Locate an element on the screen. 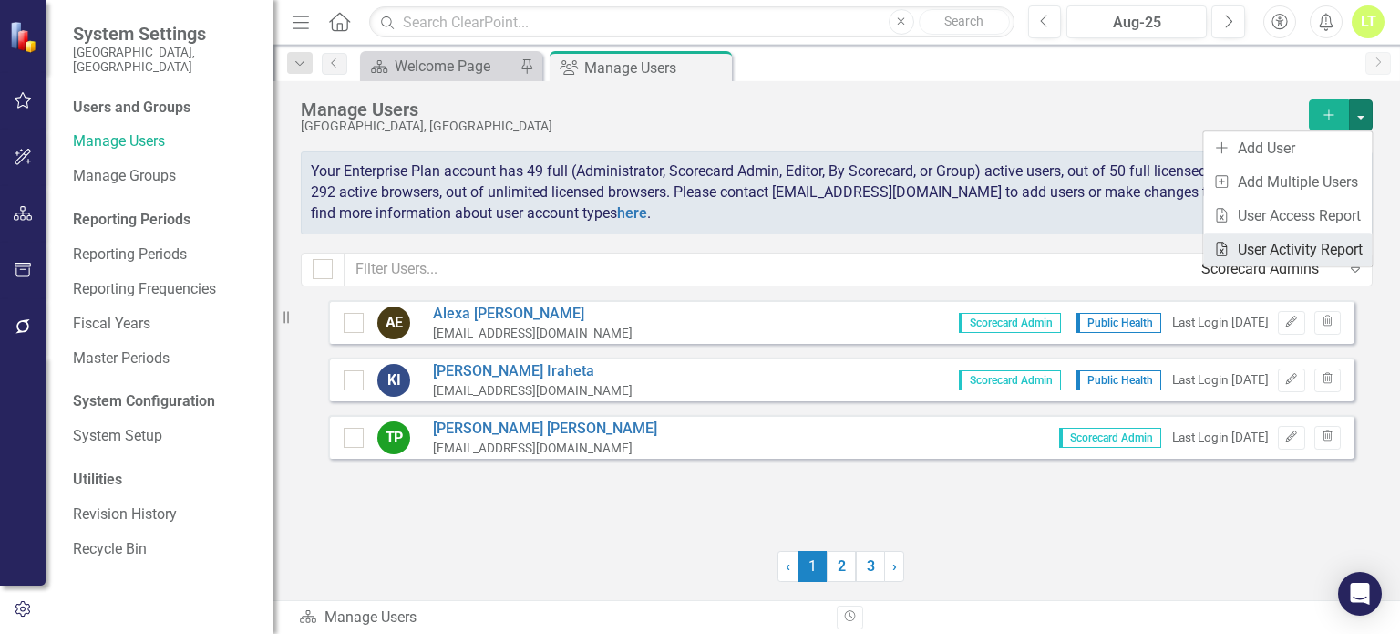  div: Welcome Page is located at coordinates (455, 66).